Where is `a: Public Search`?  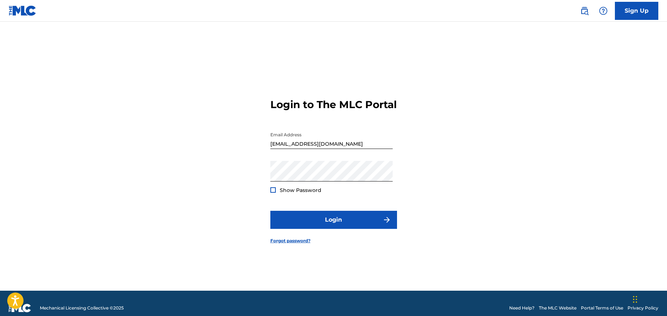
a: Public Search is located at coordinates (584, 11).